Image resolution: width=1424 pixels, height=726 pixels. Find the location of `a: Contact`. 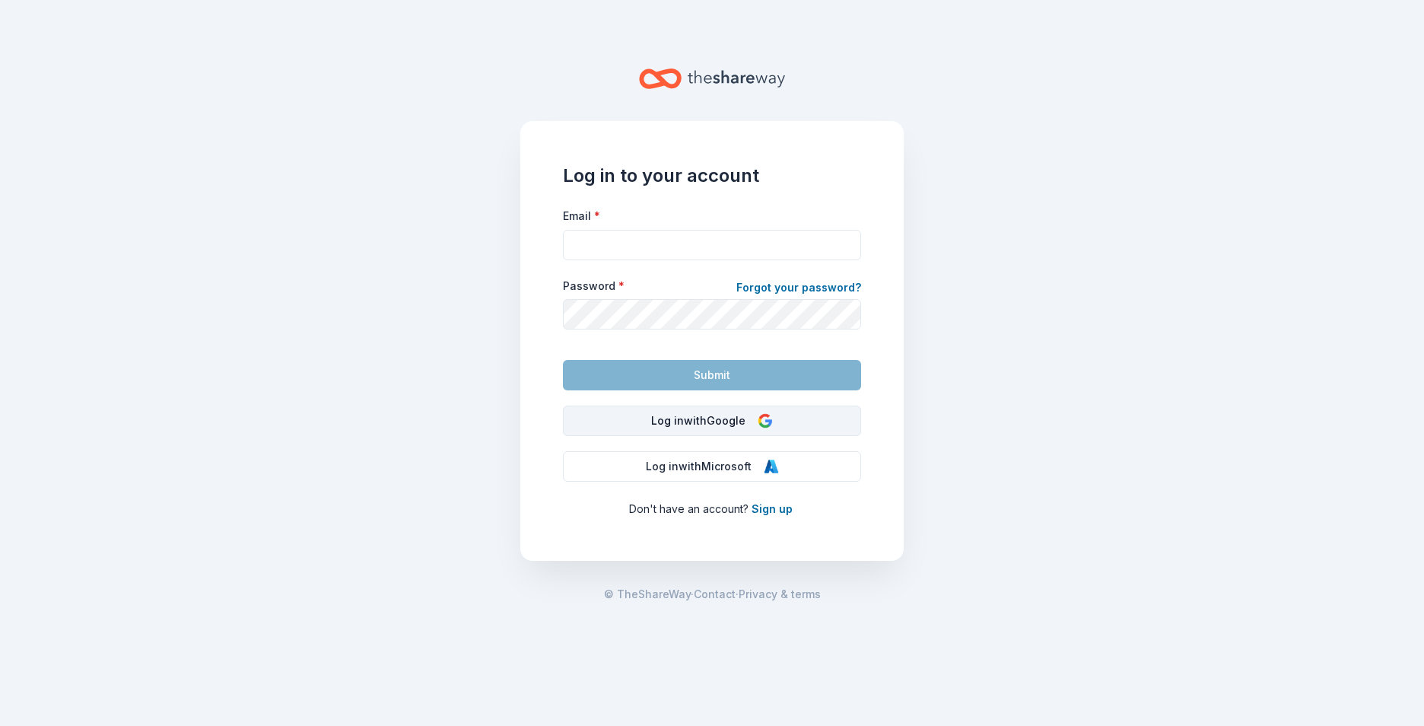

a: Contact is located at coordinates (714, 594).